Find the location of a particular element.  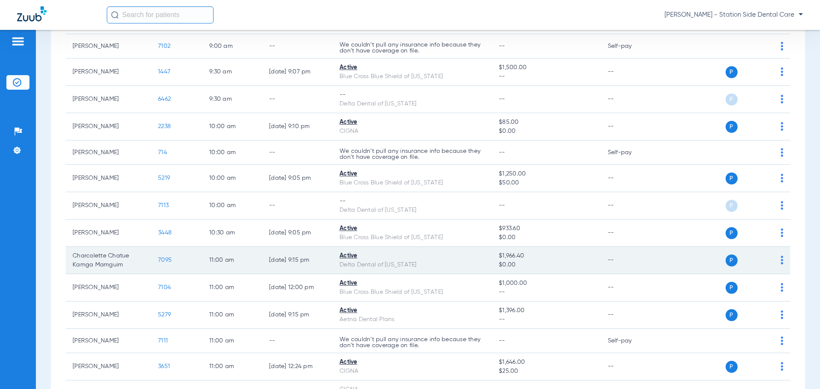

img: Zuub Logo is located at coordinates (32, 14).